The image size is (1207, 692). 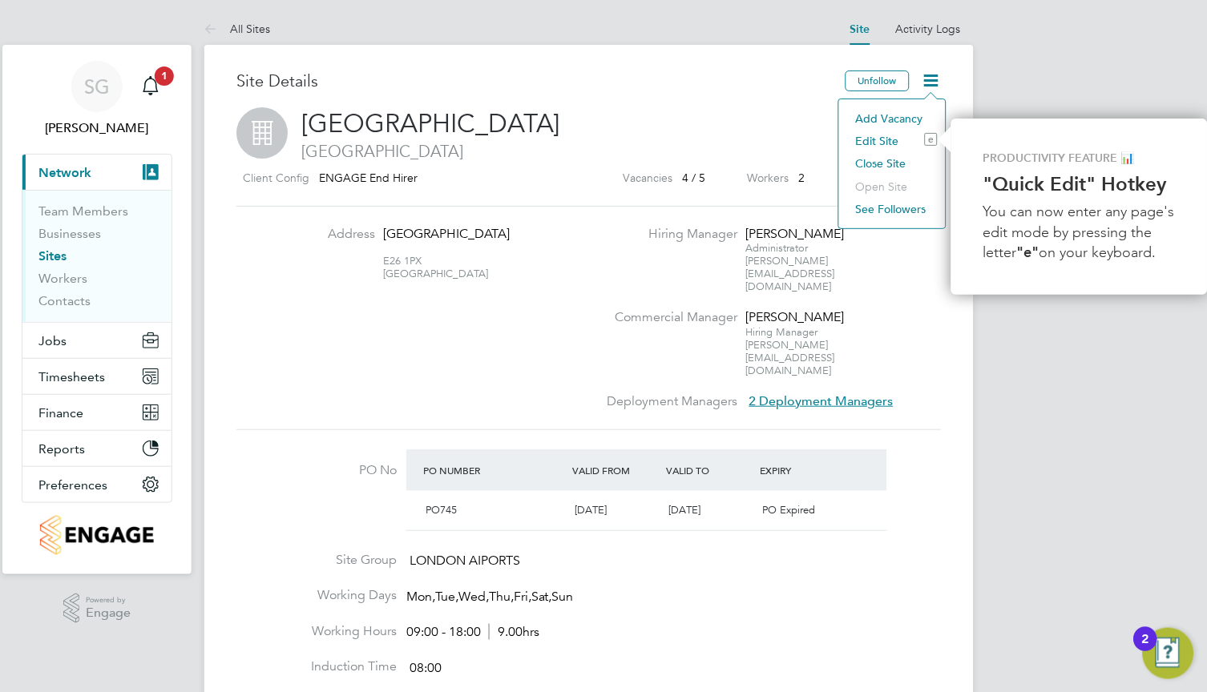 I want to click on span: 9.00hrs, so click(x=514, y=632).